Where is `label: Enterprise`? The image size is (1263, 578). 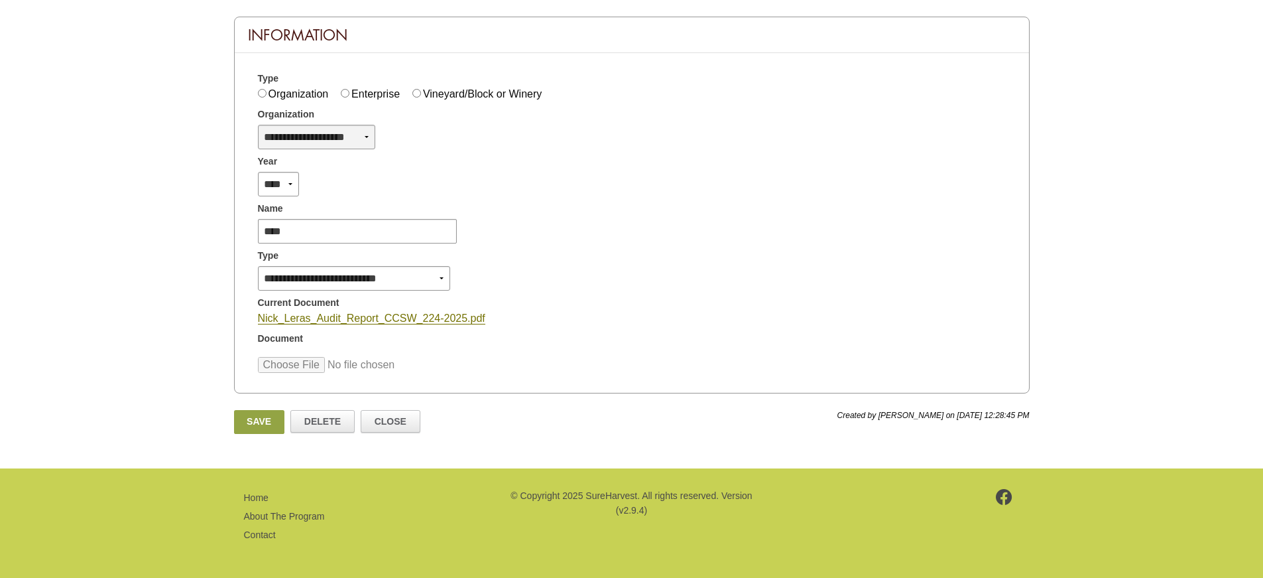 label: Enterprise is located at coordinates (375, 94).